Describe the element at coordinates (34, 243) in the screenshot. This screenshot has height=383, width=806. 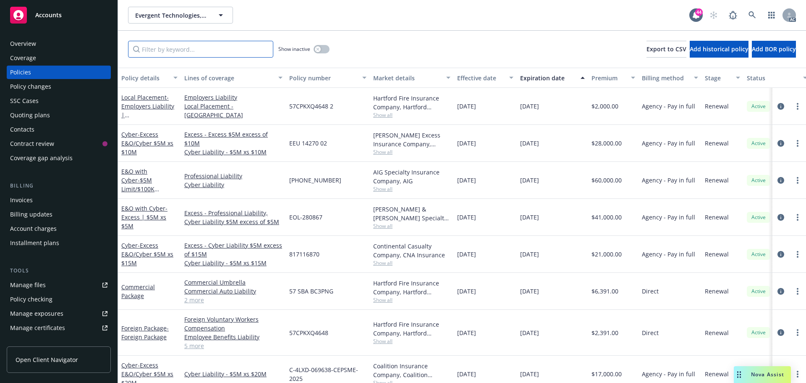
I see `div: Installment plans` at that location.